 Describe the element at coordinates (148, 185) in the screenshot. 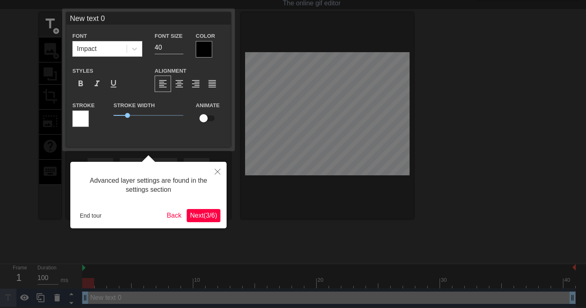

I see `div: Advanced layer settings are found in the settings section` at that location.